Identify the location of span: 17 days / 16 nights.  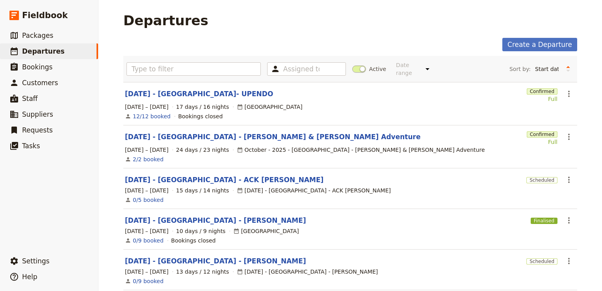
(203, 107).